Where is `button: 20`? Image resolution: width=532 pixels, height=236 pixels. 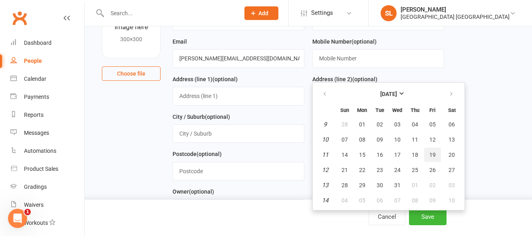
button: 20 is located at coordinates (452, 155).